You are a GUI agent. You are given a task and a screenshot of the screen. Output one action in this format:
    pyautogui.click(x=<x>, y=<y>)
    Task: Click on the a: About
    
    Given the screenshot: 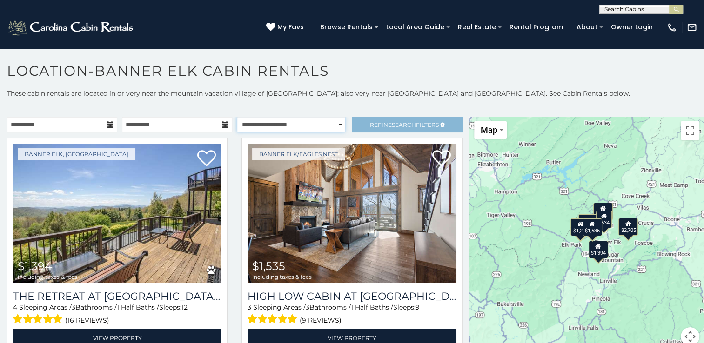 What is the action you would take?
    pyautogui.click(x=587, y=27)
    